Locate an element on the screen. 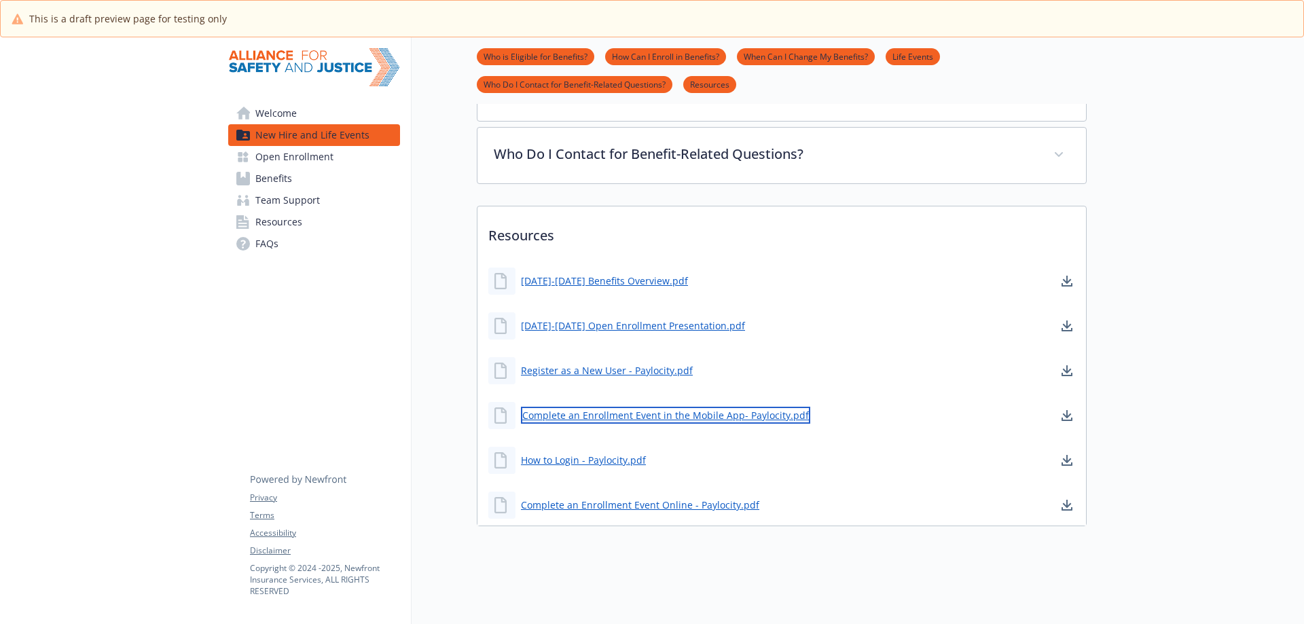 The height and width of the screenshot is (624, 1304). a: FAQs is located at coordinates (314, 244).